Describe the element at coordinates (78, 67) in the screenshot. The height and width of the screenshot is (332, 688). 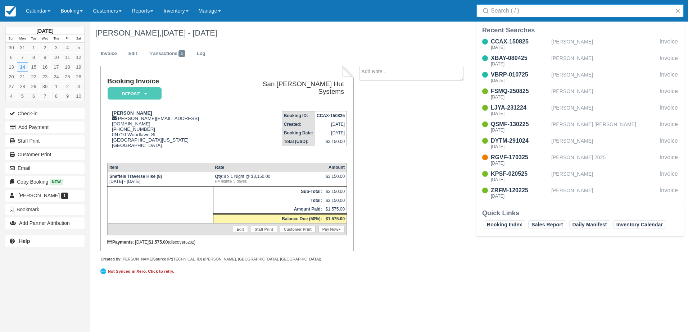
I see `a: 19` at that location.